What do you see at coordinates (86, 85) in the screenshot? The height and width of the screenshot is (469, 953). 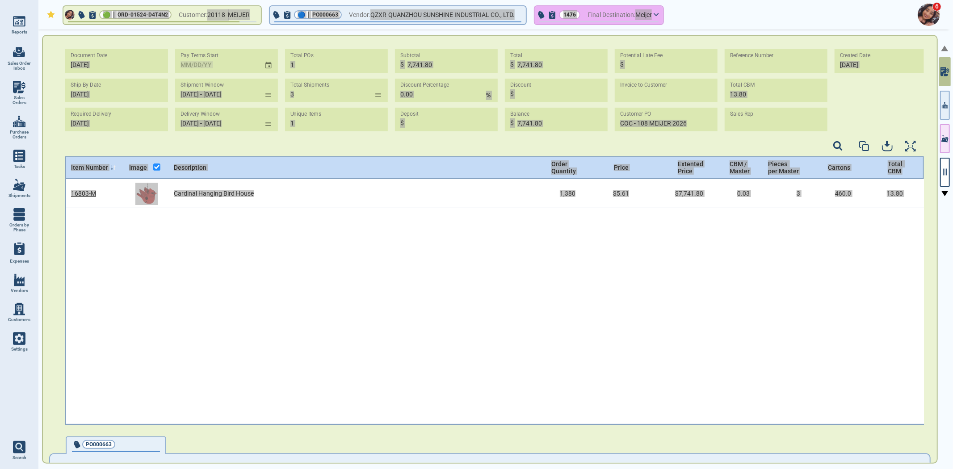 I see `label: Ship By Date` at bounding box center [86, 85].